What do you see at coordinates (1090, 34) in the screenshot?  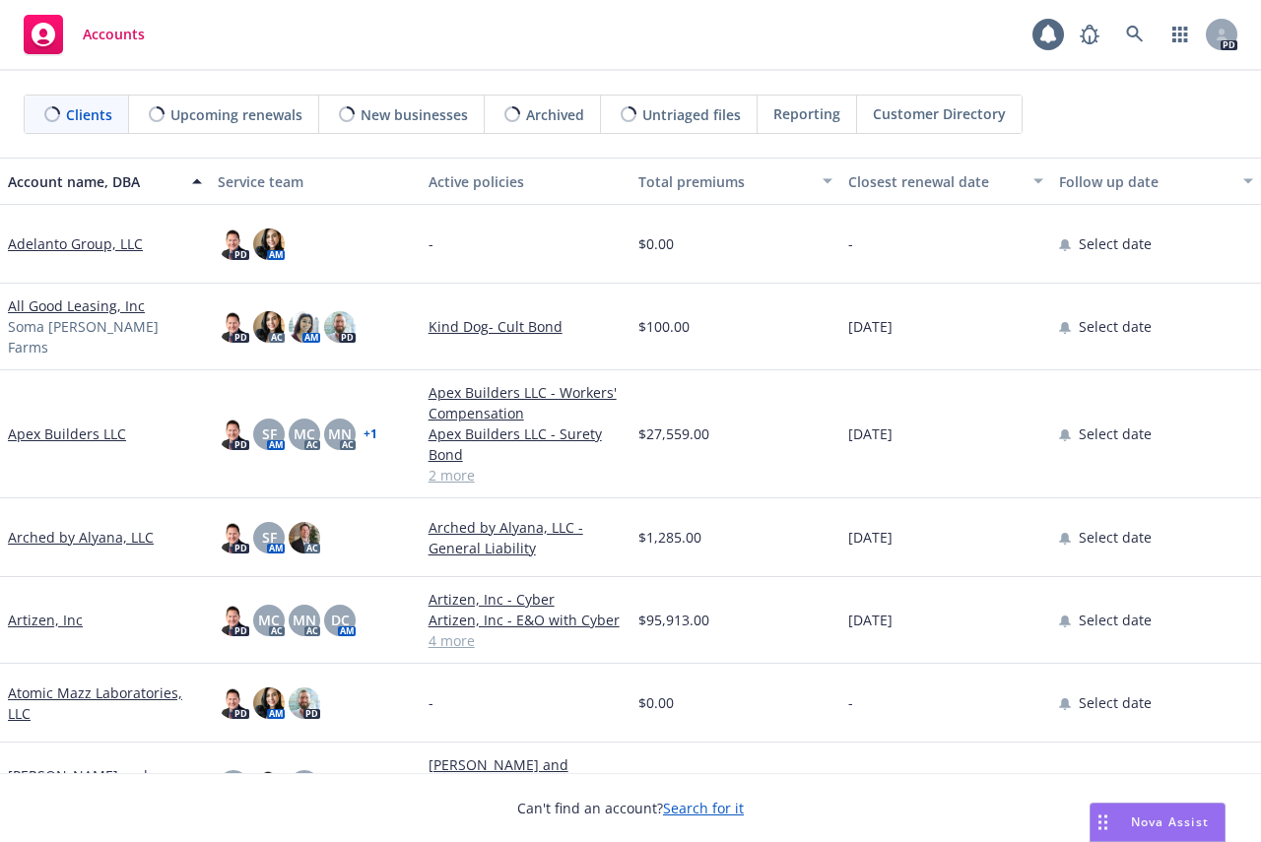 I see `a: Report a Bug` at bounding box center [1090, 34].